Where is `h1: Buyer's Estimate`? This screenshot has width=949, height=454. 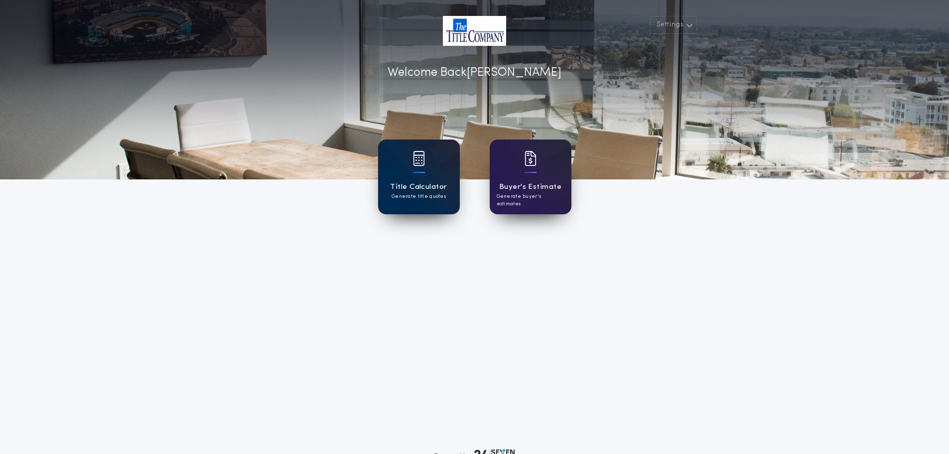 h1: Buyer's Estimate is located at coordinates (530, 187).